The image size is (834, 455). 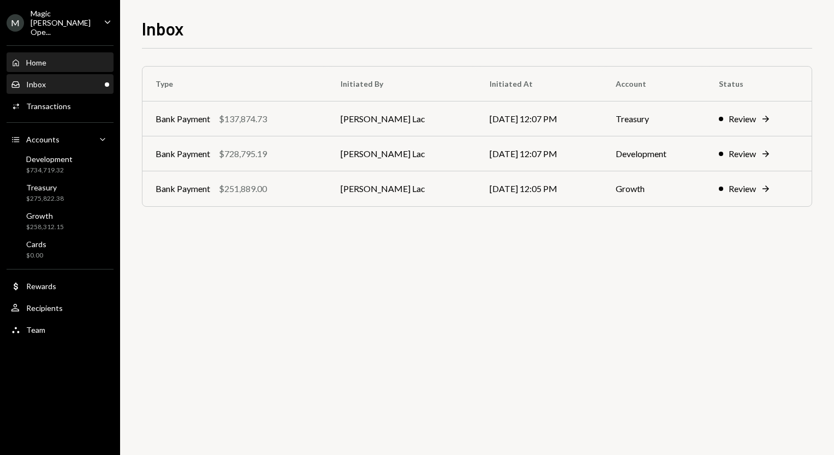 What do you see at coordinates (60, 221) in the screenshot?
I see `a: Growth$258,312.15` at bounding box center [60, 221].